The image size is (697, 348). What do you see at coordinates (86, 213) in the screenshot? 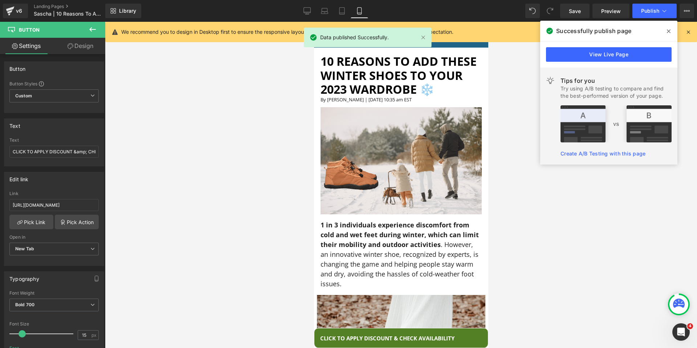
I see `strong: 1 in 3 individuals experience discomfort from cold and wet feet during winter, which can limit th...` at bounding box center [86, 213].